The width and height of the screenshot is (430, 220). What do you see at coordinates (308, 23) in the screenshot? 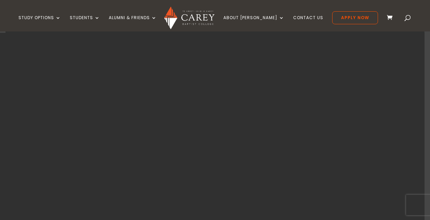
I see `a: Contact Us` at bounding box center [308, 23].